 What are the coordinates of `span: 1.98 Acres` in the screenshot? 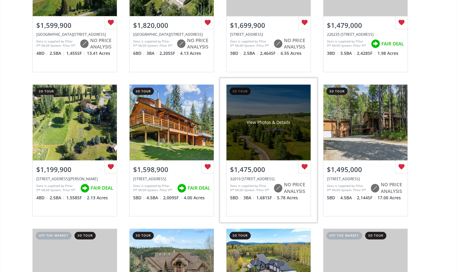 It's located at (388, 53).